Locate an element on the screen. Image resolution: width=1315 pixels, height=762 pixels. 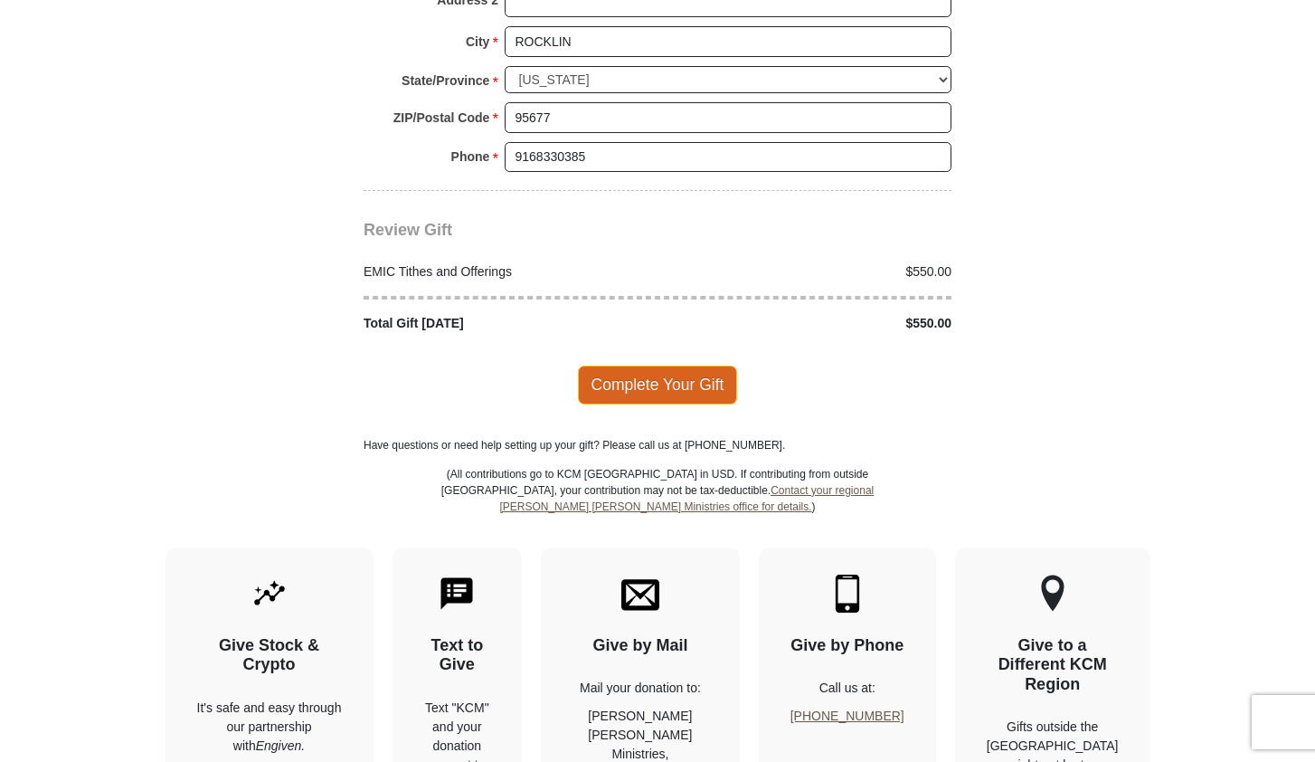
p: Mail your donation to: is located at coordinates (641, 688).